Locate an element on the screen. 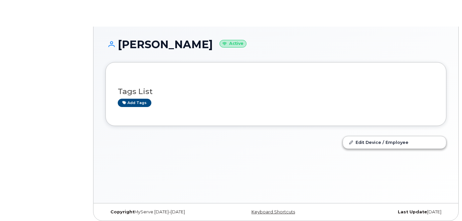 This screenshot has height=221, width=462. a: Add tags is located at coordinates (134, 103).